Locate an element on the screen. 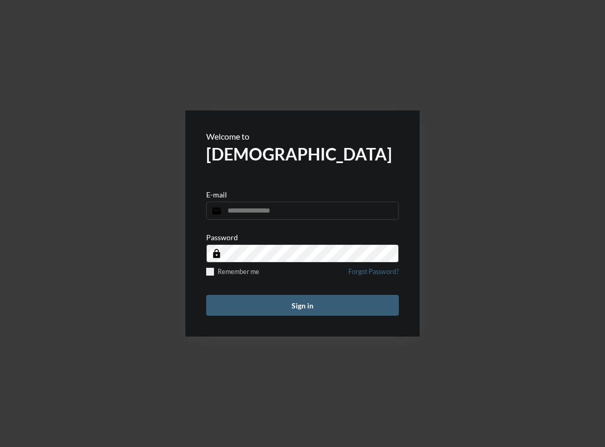 The image size is (605, 447). p: Password is located at coordinates (222, 237).